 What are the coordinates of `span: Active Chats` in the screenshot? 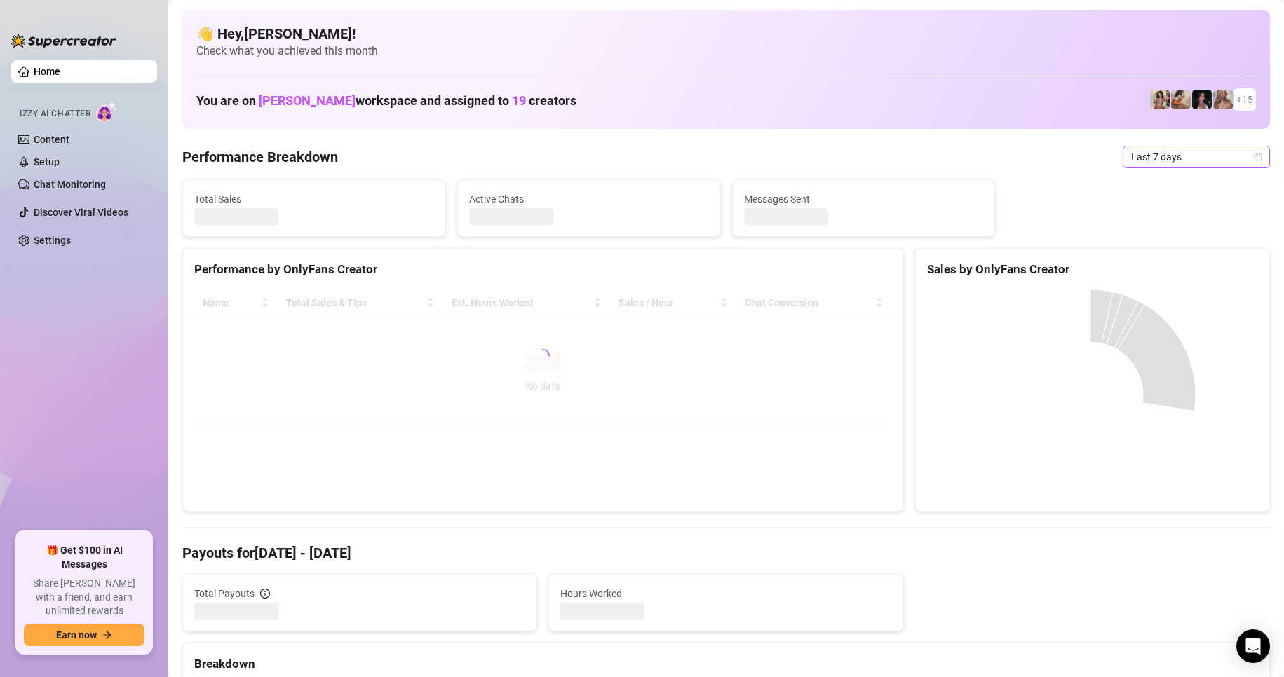 It's located at (589, 199).